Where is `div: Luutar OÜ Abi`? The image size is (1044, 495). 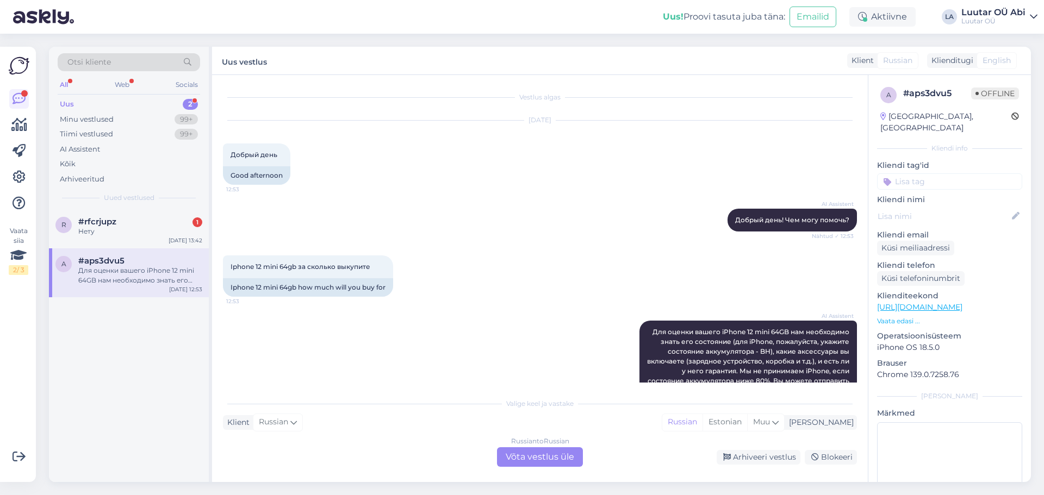 div: Luutar OÜ Abi is located at coordinates (993, 13).